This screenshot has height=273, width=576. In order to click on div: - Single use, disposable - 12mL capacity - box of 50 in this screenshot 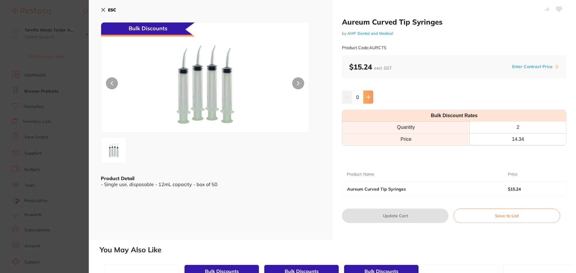, I will do `click(211, 185)`.